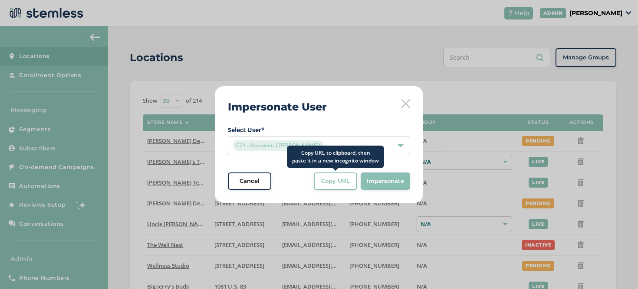 The width and height of the screenshot is (638, 289). What do you see at coordinates (385, 181) in the screenshot?
I see `span: Impersonate` at bounding box center [385, 181].